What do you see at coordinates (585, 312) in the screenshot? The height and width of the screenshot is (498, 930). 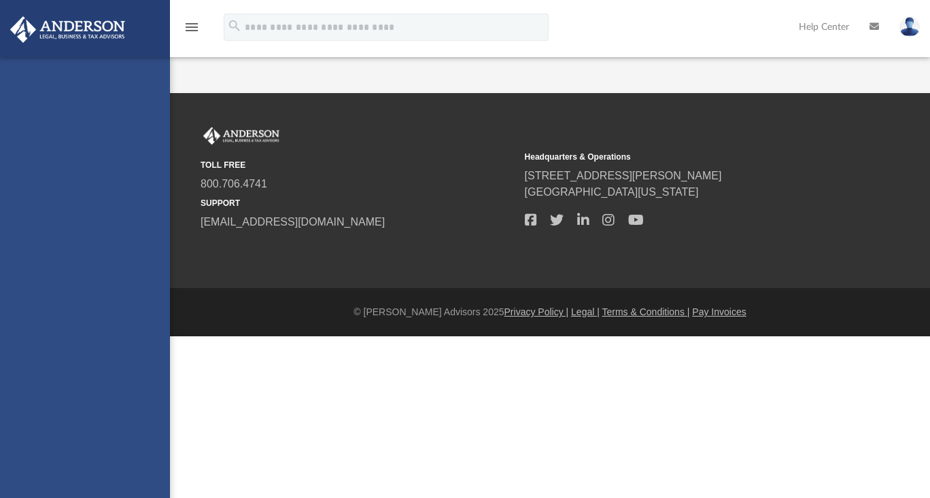 I see `a: Legal |` at bounding box center [585, 312].